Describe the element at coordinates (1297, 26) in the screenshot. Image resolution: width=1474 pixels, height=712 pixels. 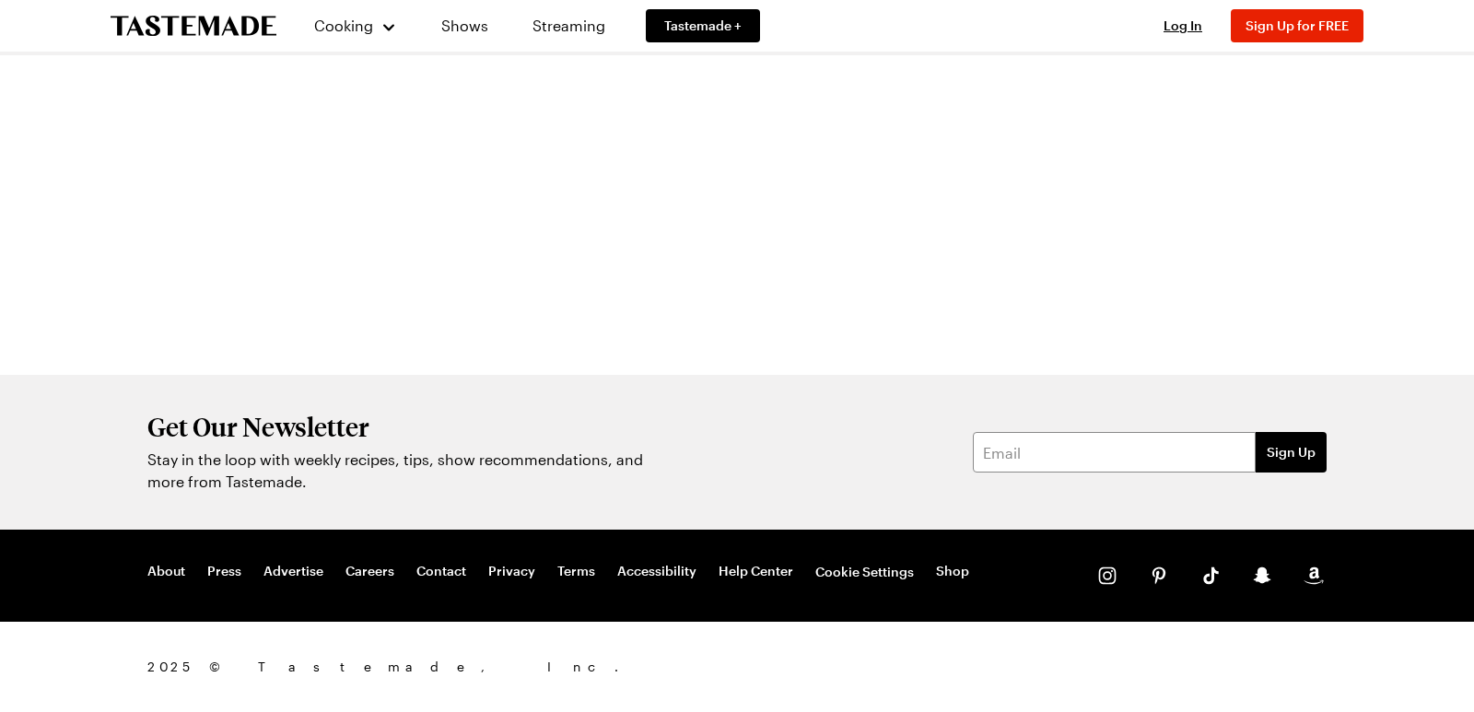
I see `button: Sign Up for FREE` at that location.